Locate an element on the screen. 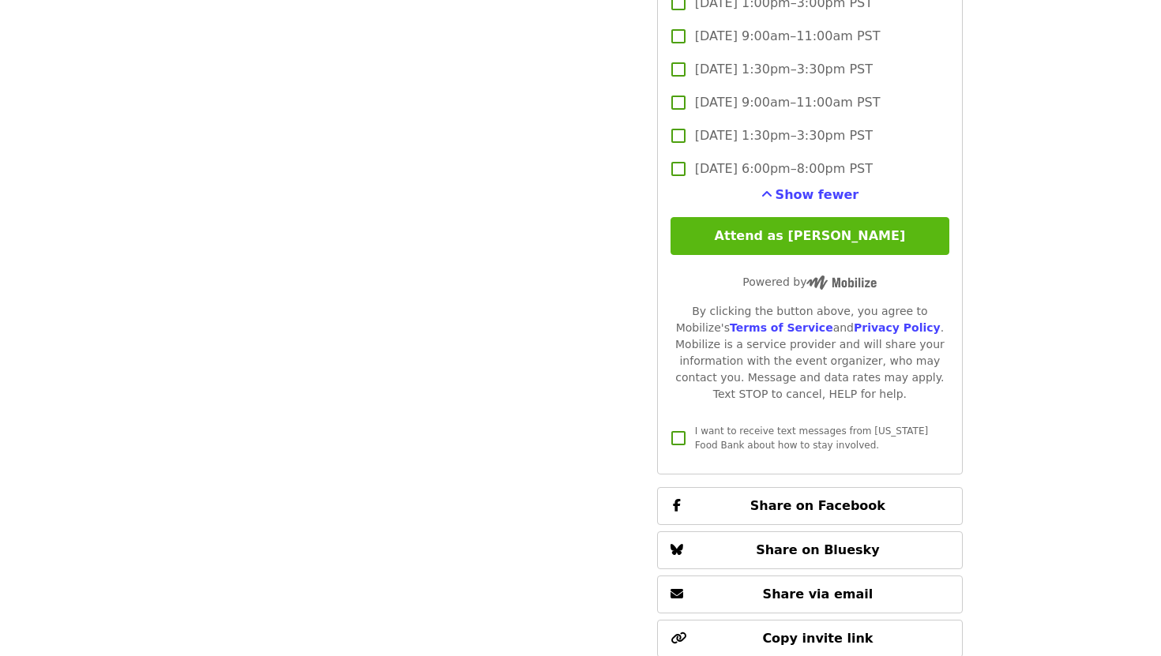 The height and width of the screenshot is (656, 1161). div: By clicking the button above, you agree to Mobilize's and . Mobilize is a service provider and wi... is located at coordinates (810, 353).